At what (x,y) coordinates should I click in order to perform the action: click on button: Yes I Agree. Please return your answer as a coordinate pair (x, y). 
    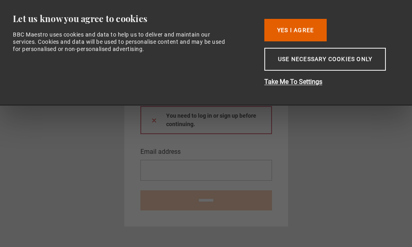
    Looking at the image, I should click on (295, 30).